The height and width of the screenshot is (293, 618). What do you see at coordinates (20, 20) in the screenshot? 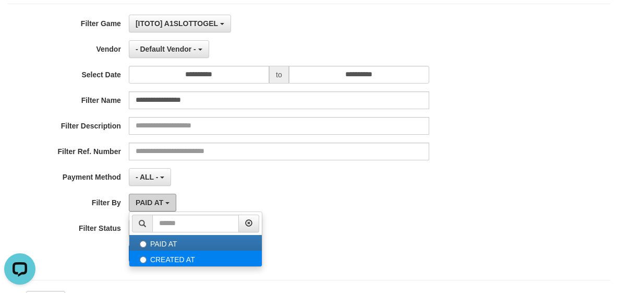
I see `button: Open LiveChat chat widget` at bounding box center [20, 20].